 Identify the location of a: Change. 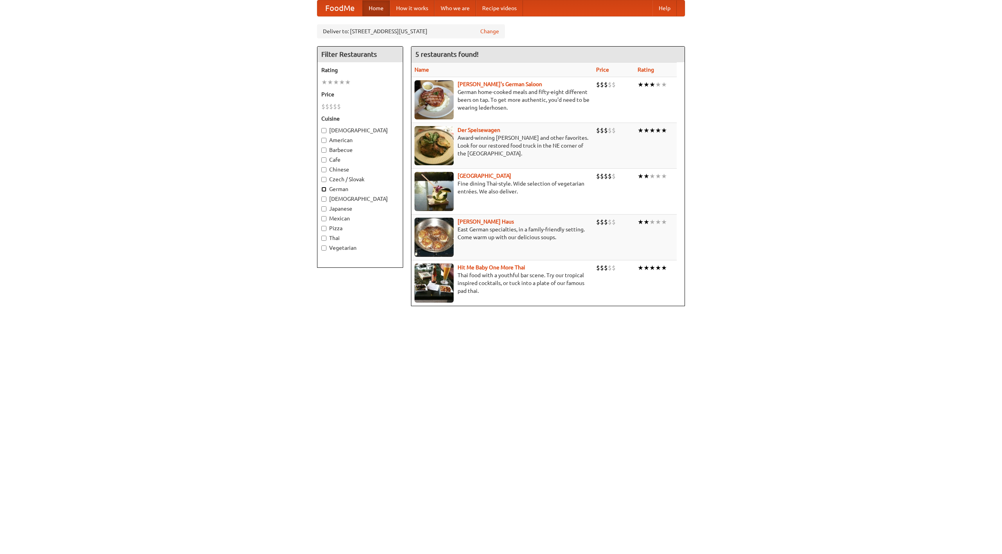
(490, 31).